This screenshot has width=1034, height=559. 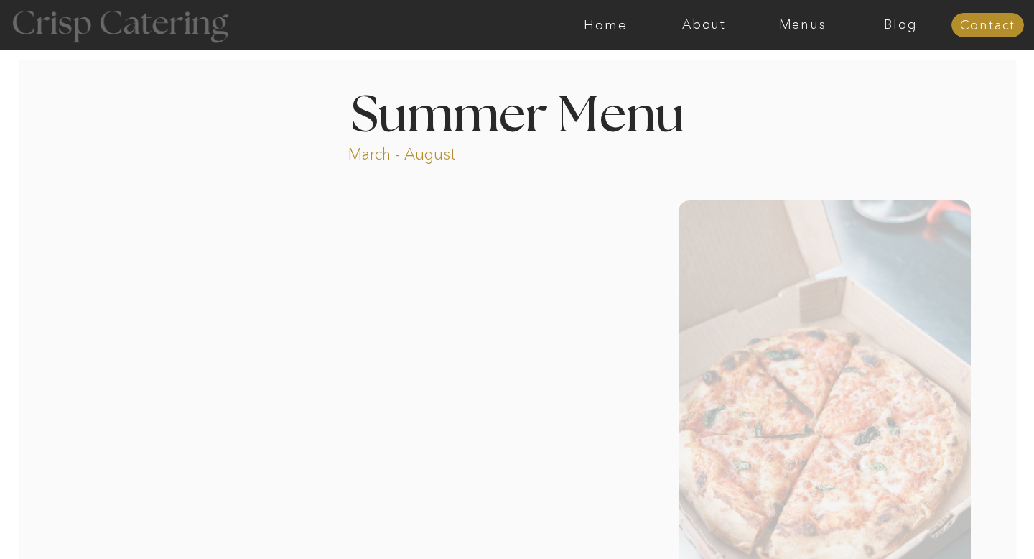 What do you see at coordinates (447, 152) in the screenshot?
I see `p: March - August` at bounding box center [447, 152].